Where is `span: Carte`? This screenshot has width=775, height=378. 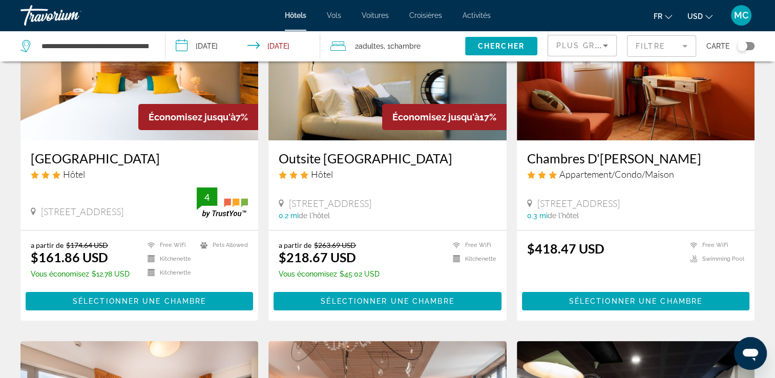 span: Carte is located at coordinates (718, 46).